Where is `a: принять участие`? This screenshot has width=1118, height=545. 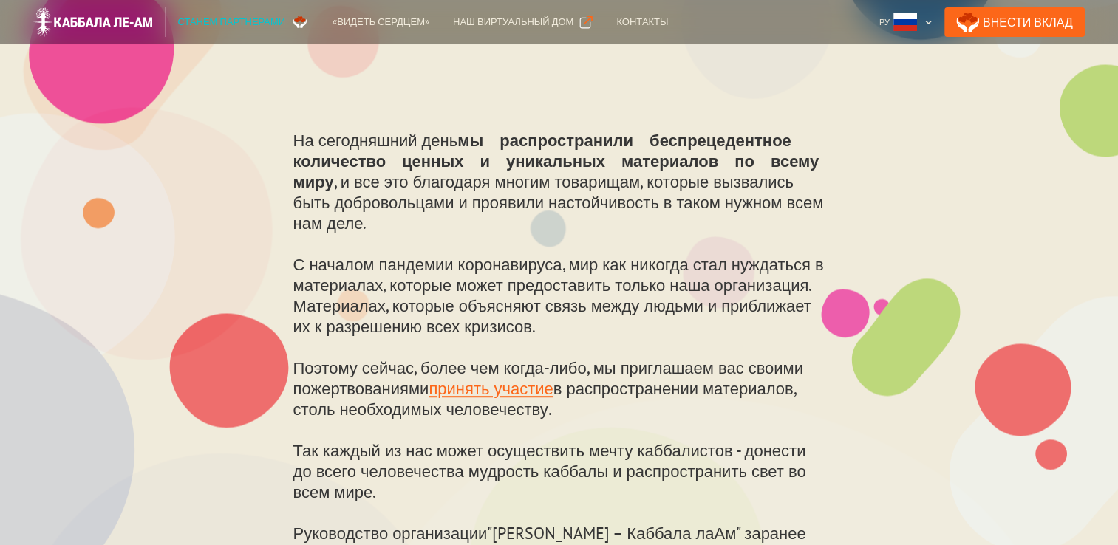
a: принять участие is located at coordinates (491, 389).